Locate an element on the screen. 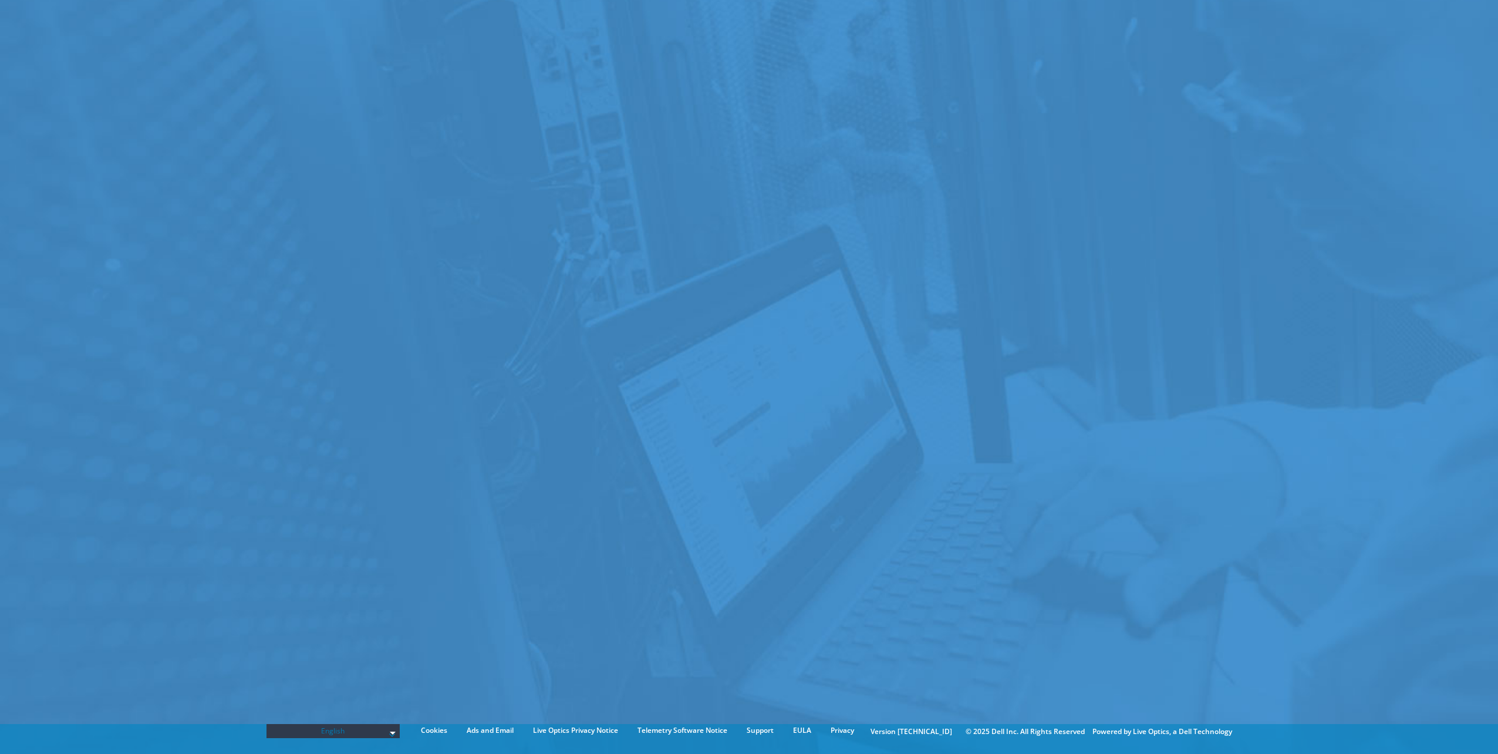 This screenshot has width=1498, height=754. a: Privacy is located at coordinates (842, 730).